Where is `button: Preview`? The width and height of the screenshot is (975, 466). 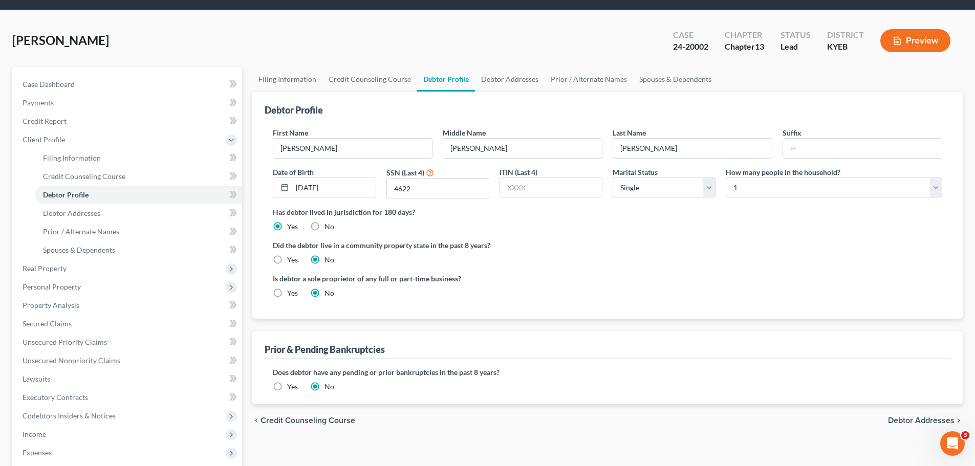
button: Preview is located at coordinates (915, 40).